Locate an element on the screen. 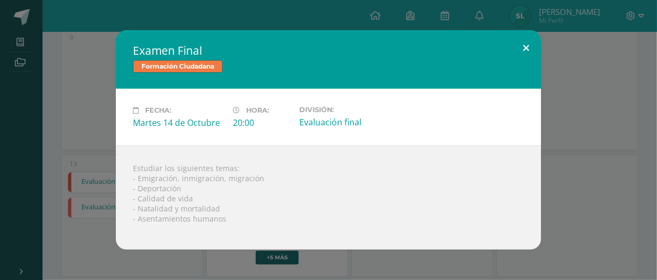  span: Hora: is located at coordinates (257, 110).